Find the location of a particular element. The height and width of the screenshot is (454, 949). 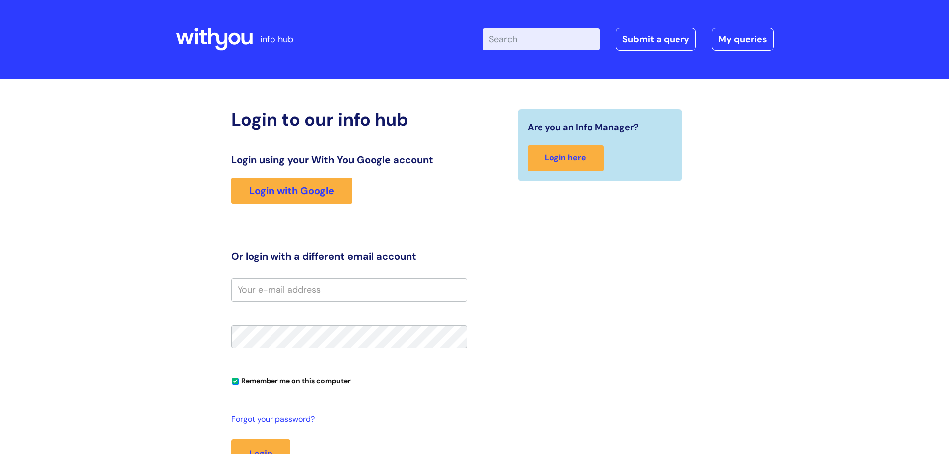

h3: Or login with a different email account is located at coordinates (349, 256).